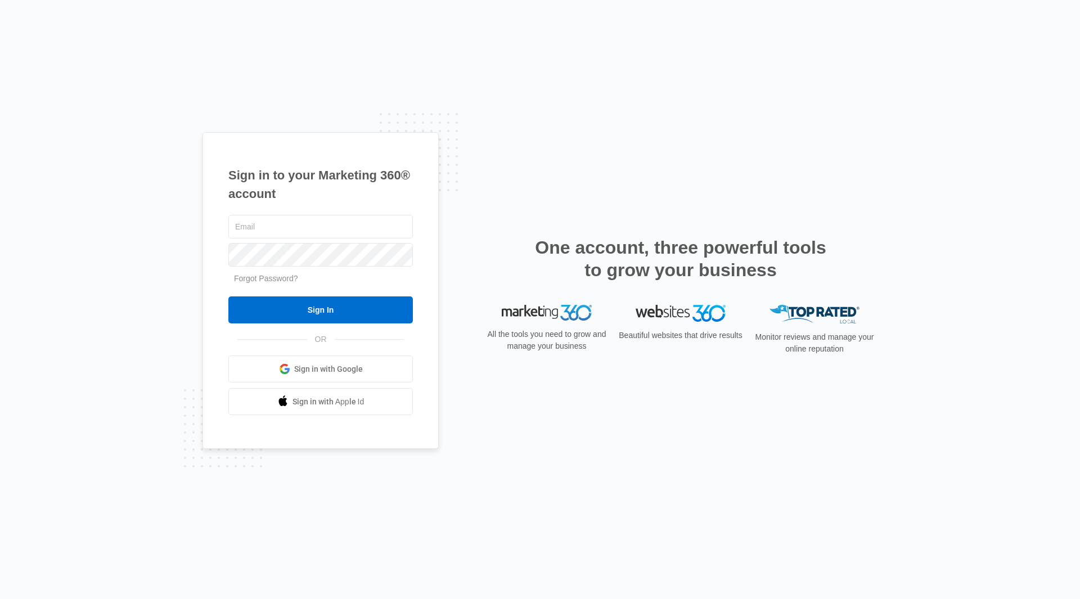 The image size is (1080, 599). What do you see at coordinates (328, 369) in the screenshot?
I see `span: Sign in with Google` at bounding box center [328, 369].